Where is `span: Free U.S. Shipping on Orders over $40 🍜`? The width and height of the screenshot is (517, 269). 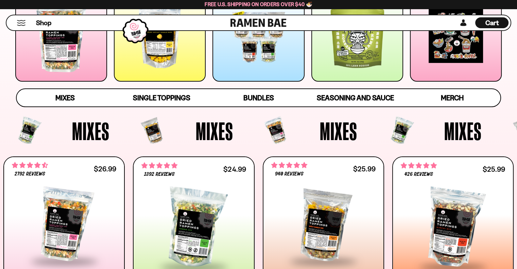
span: Free U.S. Shipping on Orders over $40 🍜 is located at coordinates (258, 4).